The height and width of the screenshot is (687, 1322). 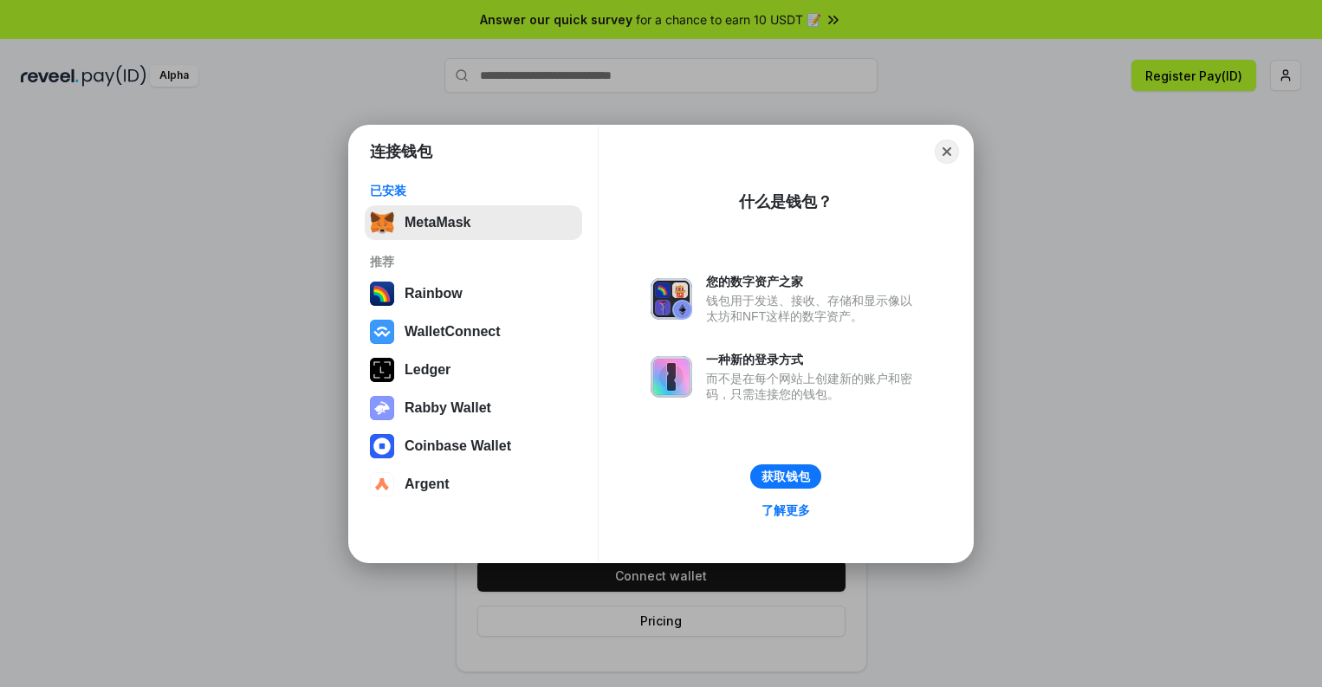 I want to click on div: MetaMask, so click(x=437, y=223).